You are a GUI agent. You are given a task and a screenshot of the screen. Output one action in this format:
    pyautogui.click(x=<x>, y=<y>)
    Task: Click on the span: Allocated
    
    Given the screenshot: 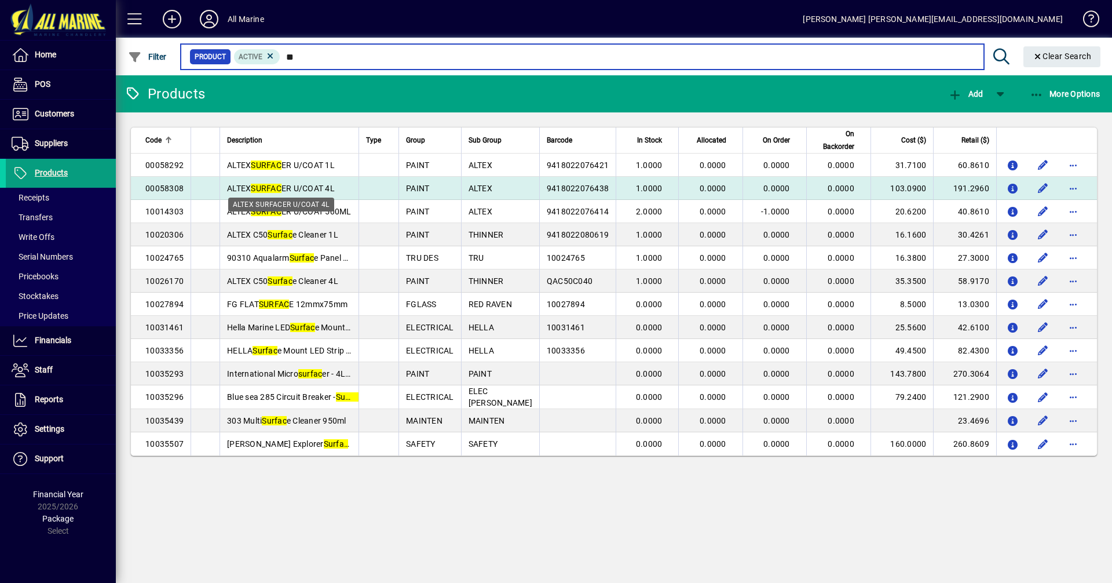 What is the action you would take?
    pyautogui.click(x=711, y=140)
    